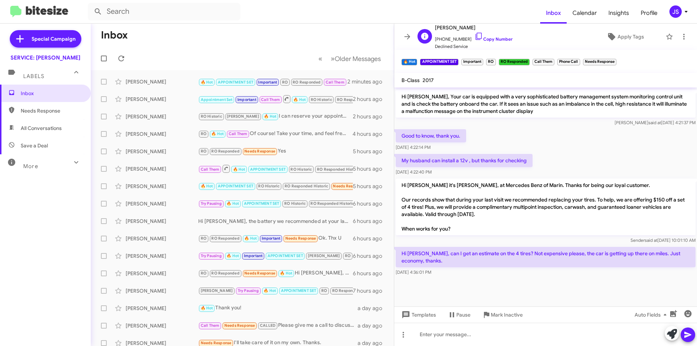  Describe the element at coordinates (410, 80) in the screenshot. I see `span: B-Class` at that location.